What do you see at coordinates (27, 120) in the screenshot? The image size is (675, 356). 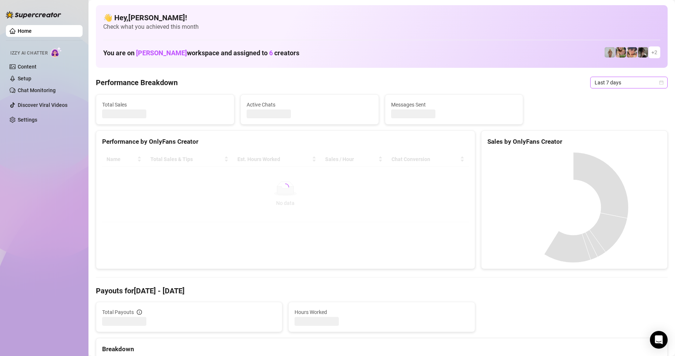 I see `a: Settings` at bounding box center [27, 120].